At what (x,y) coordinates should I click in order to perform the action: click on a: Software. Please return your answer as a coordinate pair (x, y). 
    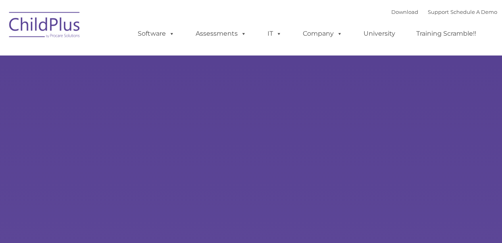
    Looking at the image, I should click on (156, 34).